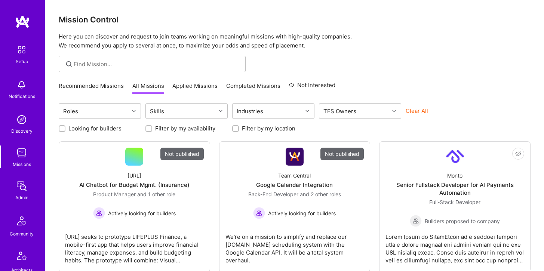 The image size is (544, 271). I want to click on i: icon SearchGrey, so click(69, 64).